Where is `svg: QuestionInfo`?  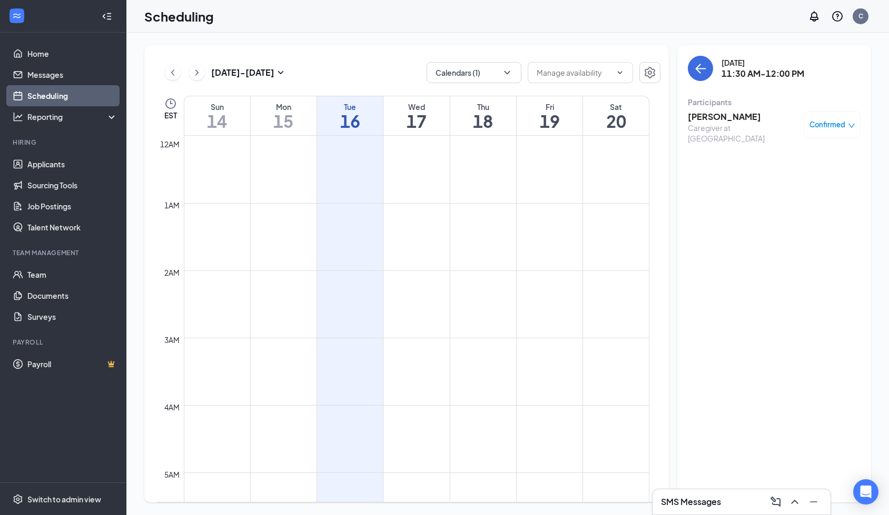 svg: QuestionInfo is located at coordinates (837, 16).